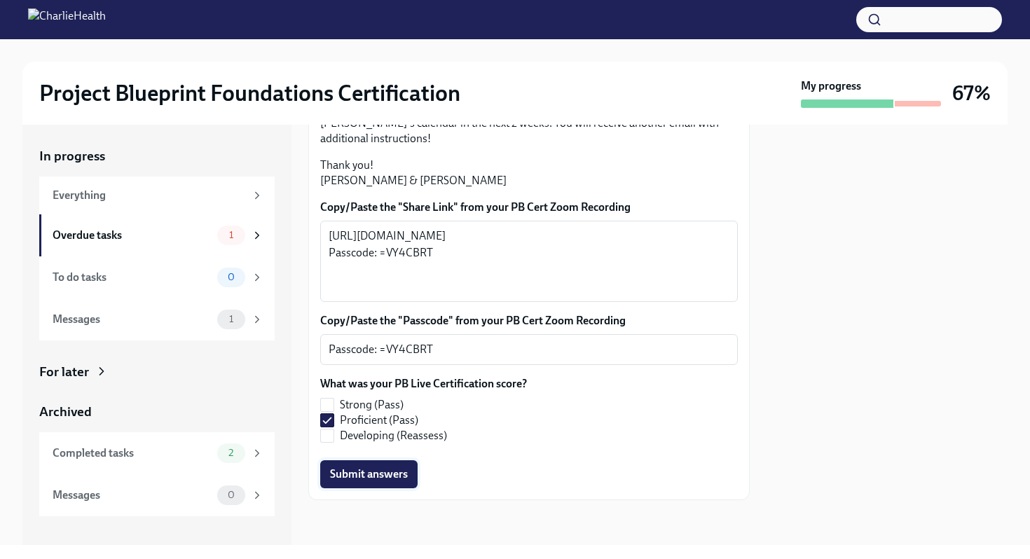  Describe the element at coordinates (132, 453) in the screenshot. I see `div: Completed tasks` at that location.